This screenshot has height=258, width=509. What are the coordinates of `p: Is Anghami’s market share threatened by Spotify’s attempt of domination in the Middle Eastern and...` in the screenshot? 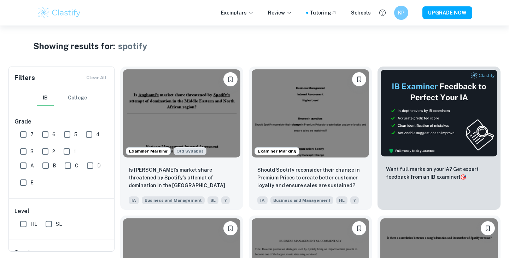 It's located at (182, 178).